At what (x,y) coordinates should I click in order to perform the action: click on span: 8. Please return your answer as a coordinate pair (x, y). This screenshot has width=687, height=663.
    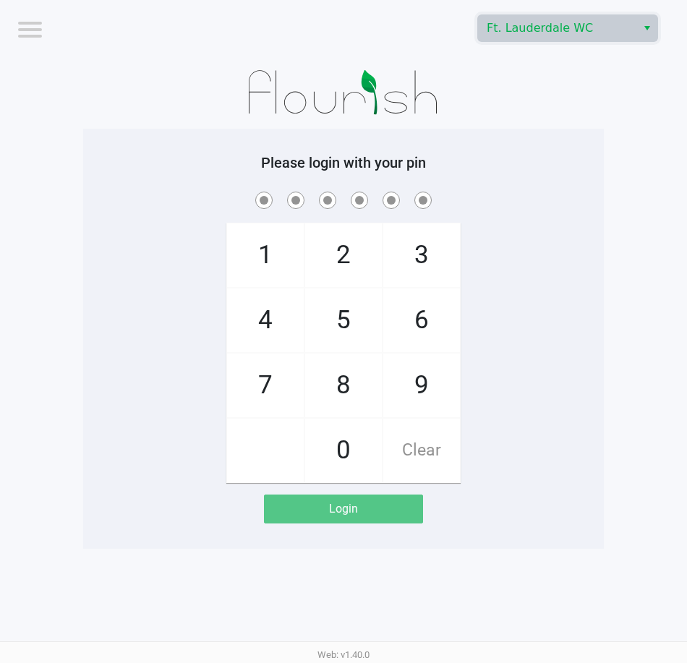
    Looking at the image, I should click on (343, 385).